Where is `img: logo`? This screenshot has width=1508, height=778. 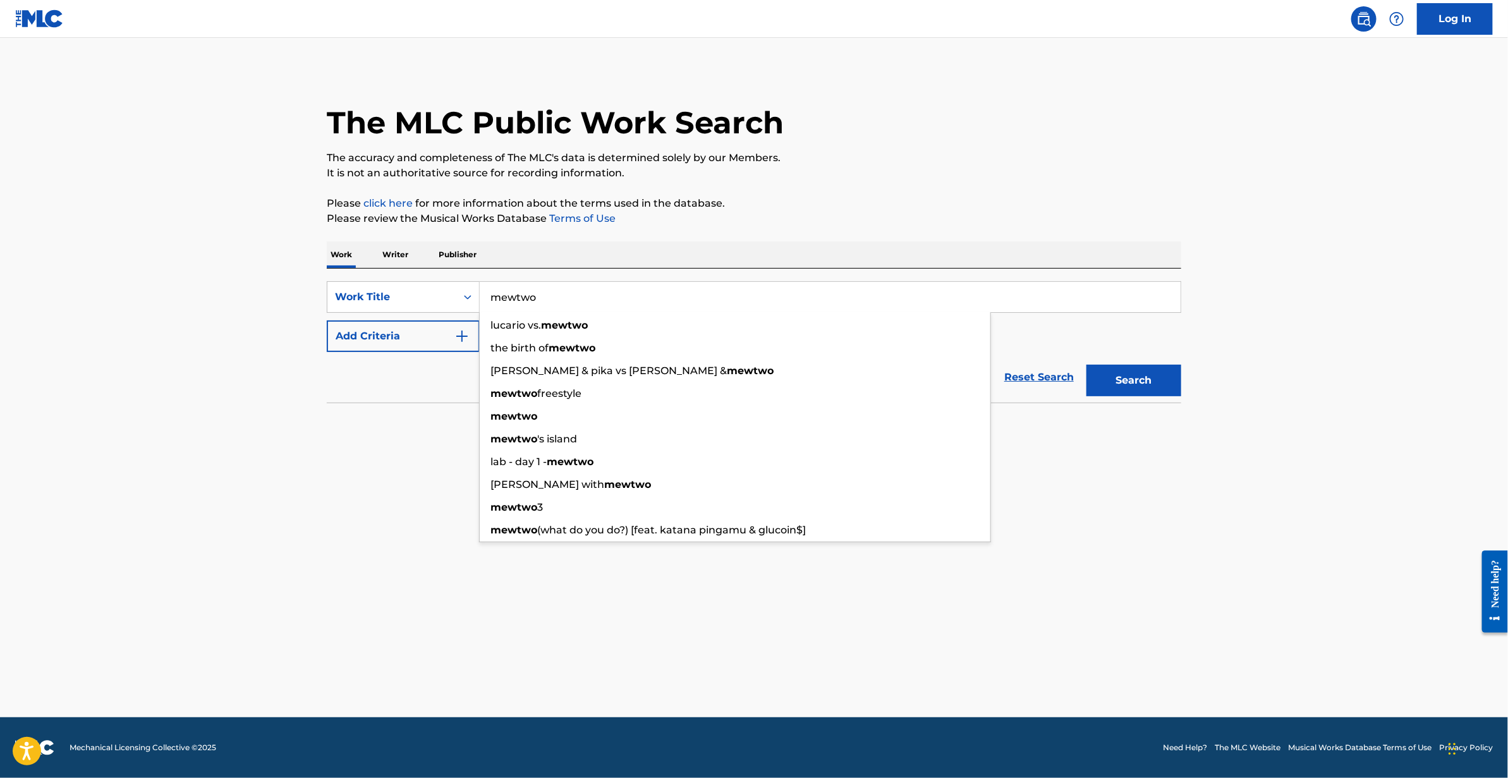 img: logo is located at coordinates (35, 748).